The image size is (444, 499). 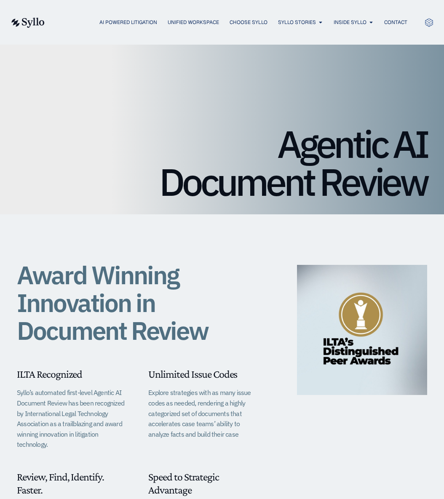 I want to click on h1: Award Winning Innovation in Document Review, so click(x=138, y=303).